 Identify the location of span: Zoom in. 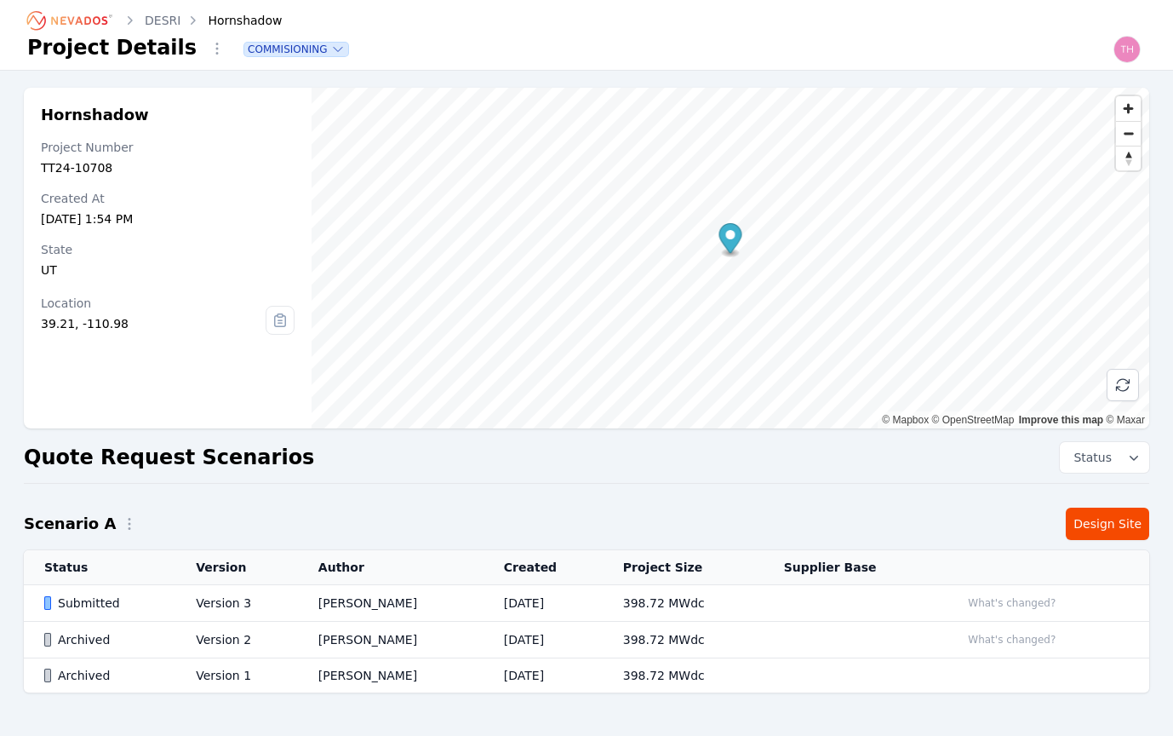
(1128, 108).